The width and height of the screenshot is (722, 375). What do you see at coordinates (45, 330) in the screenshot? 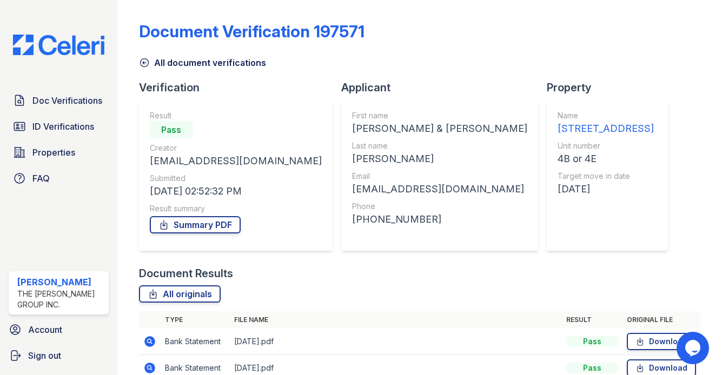
I see `span: Account` at bounding box center [45, 330].